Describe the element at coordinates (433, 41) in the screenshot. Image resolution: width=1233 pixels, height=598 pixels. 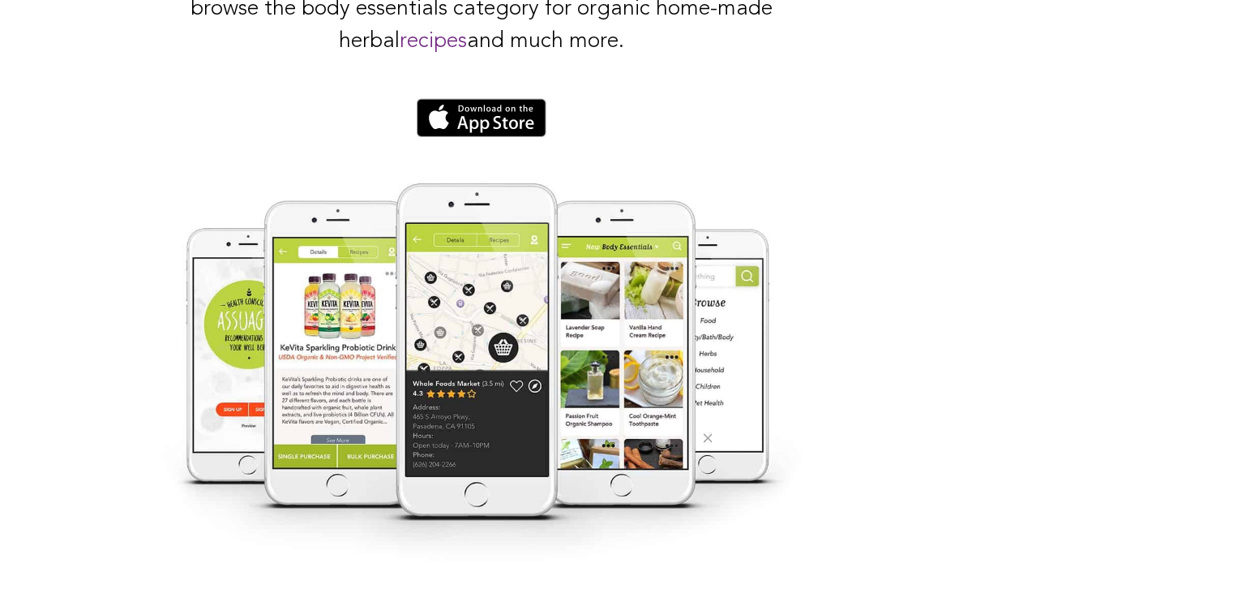
I see `a: recipes` at that location.